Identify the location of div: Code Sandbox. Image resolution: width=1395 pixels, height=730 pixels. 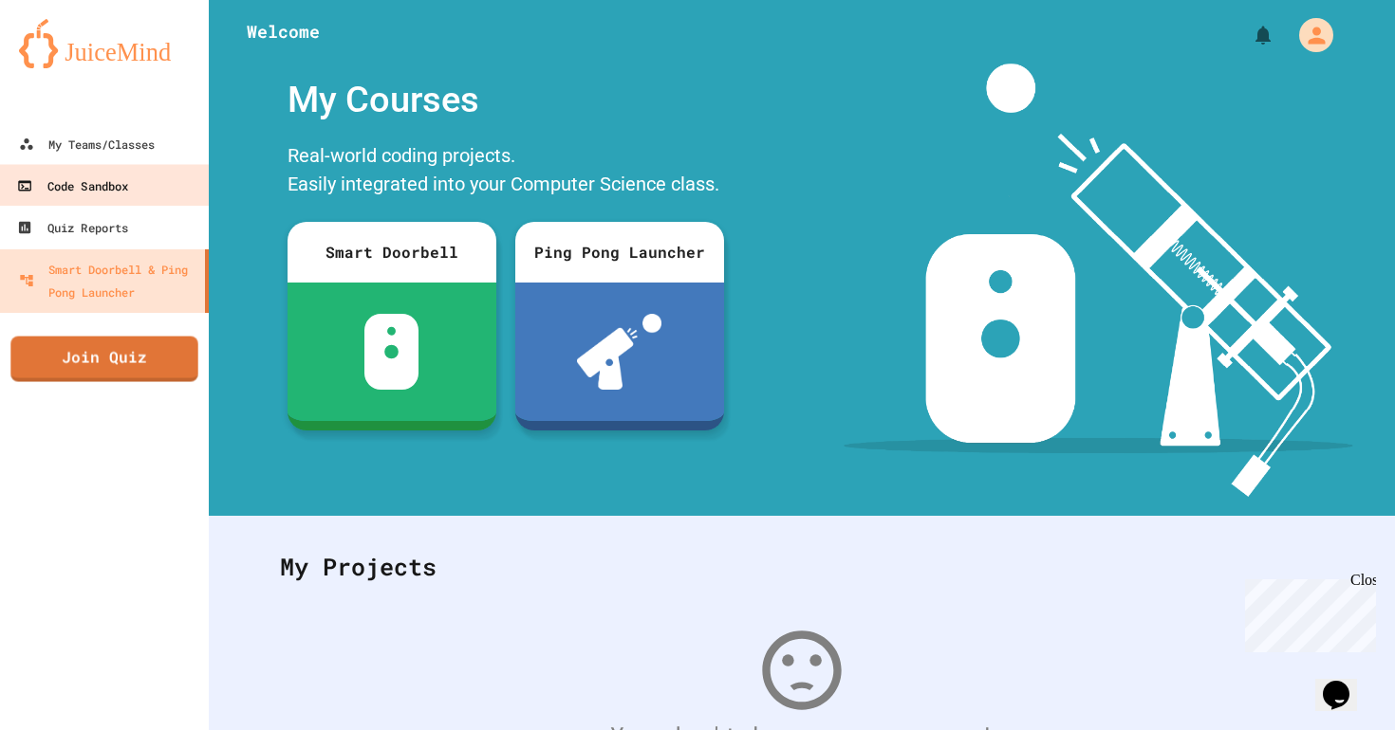
(73, 186).